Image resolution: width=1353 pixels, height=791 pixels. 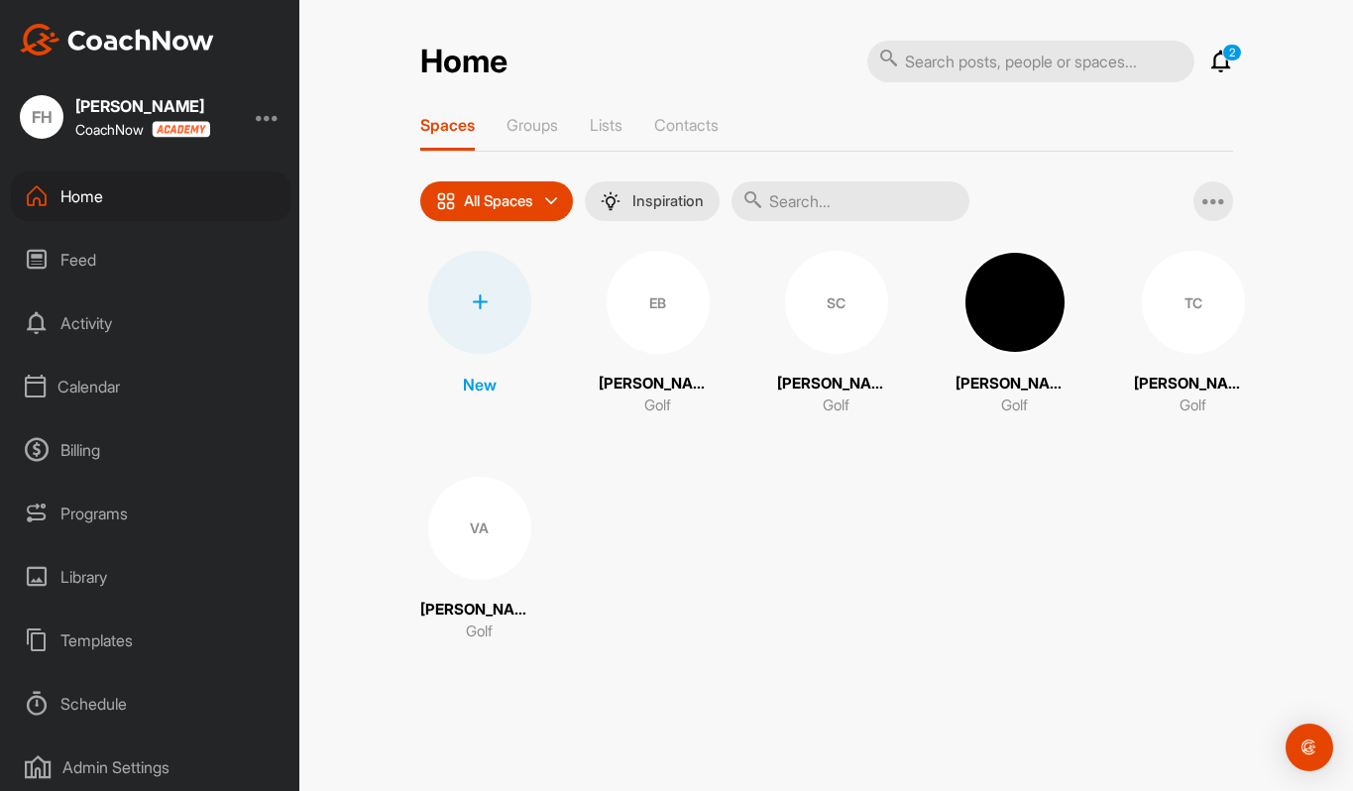 What do you see at coordinates (447, 125) in the screenshot?
I see `p: Spaces` at bounding box center [447, 125].